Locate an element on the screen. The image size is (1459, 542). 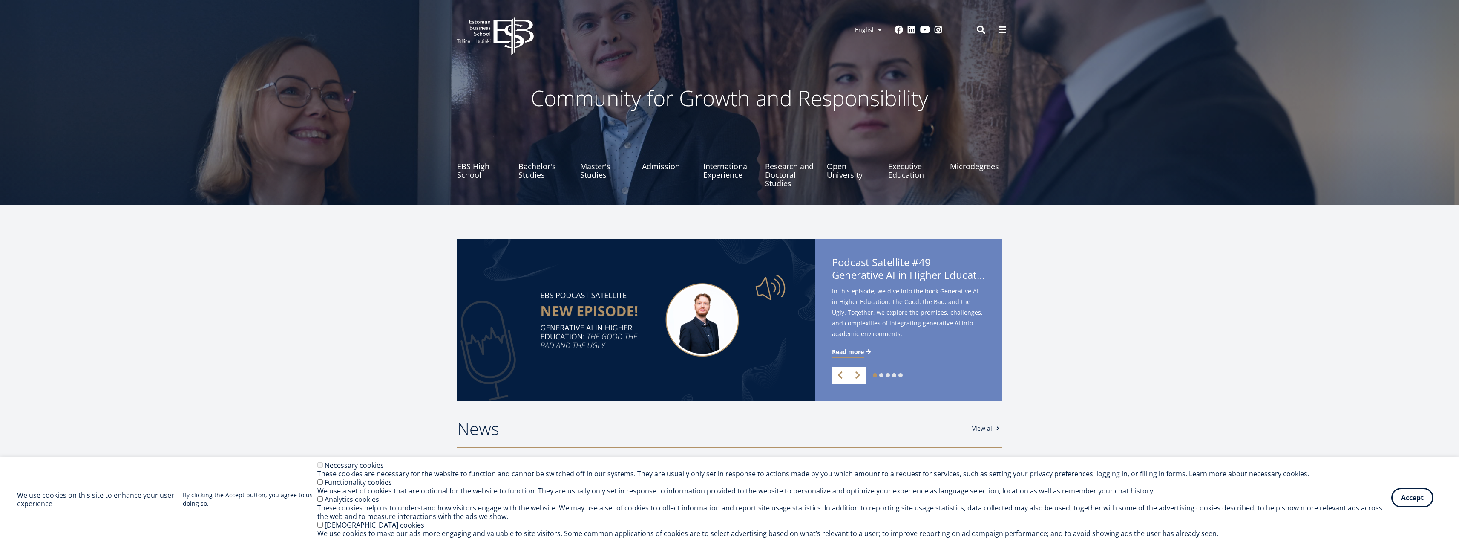
a: Next is located at coordinates (858, 375).